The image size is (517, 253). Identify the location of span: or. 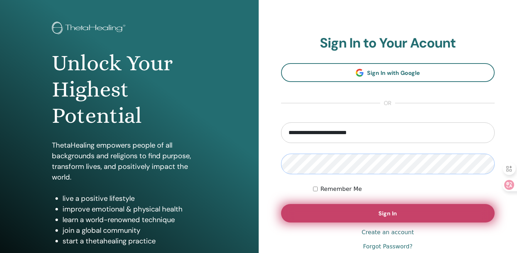
(387, 103).